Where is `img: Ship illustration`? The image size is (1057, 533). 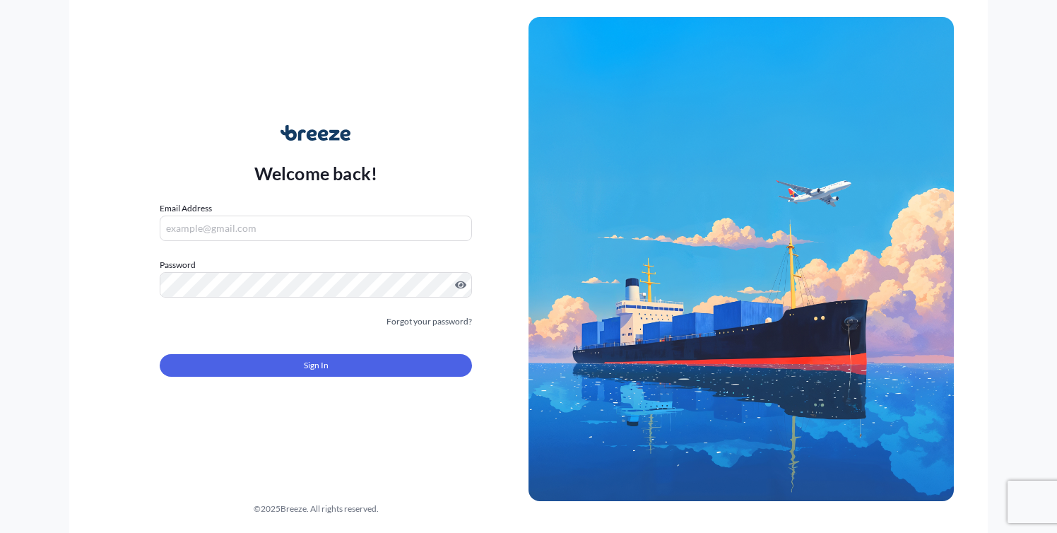 img: Ship illustration is located at coordinates (741, 258).